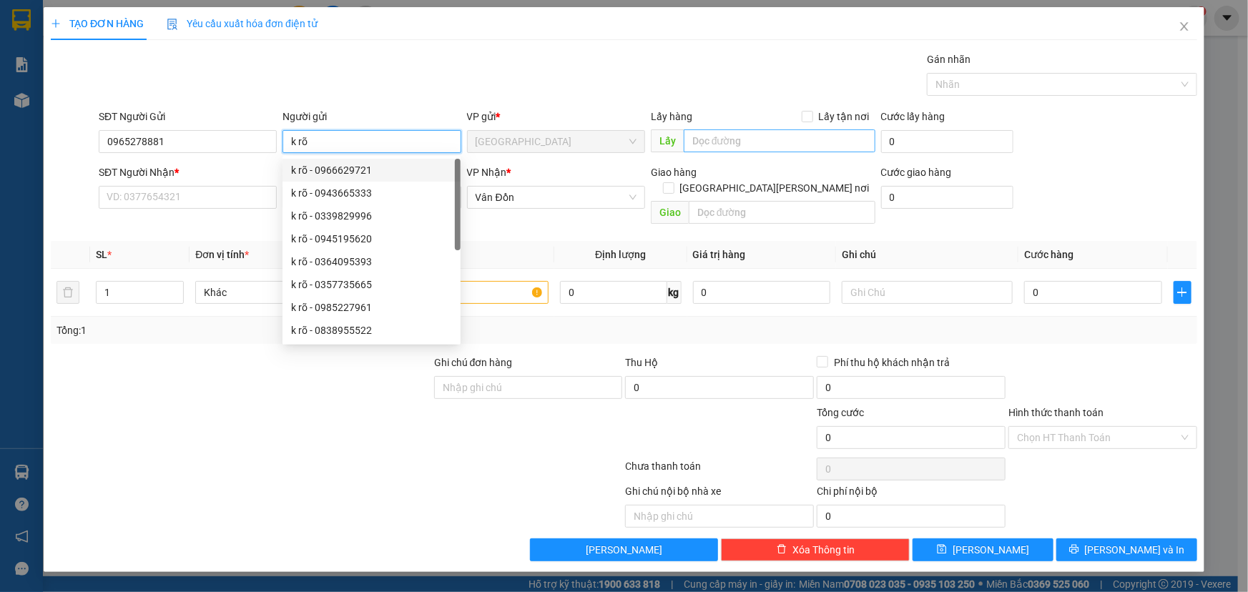  Describe the element at coordinates (371, 170) in the screenshot. I see `div: k rõ - 0966629721` at that location.